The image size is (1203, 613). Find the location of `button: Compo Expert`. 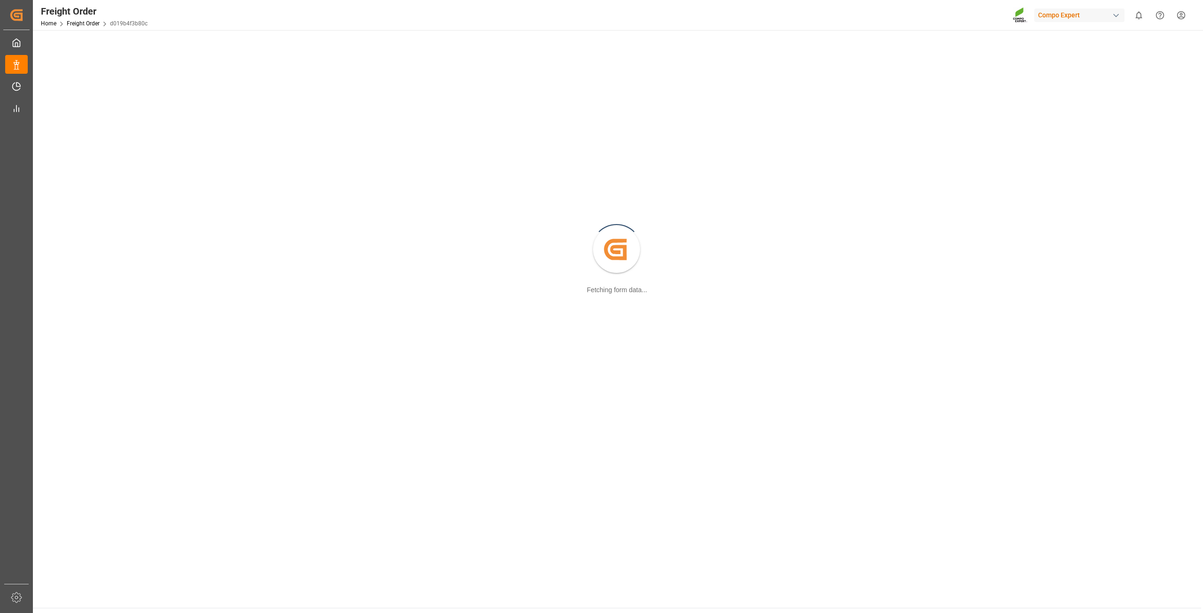

button: Compo Expert is located at coordinates (1082, 15).